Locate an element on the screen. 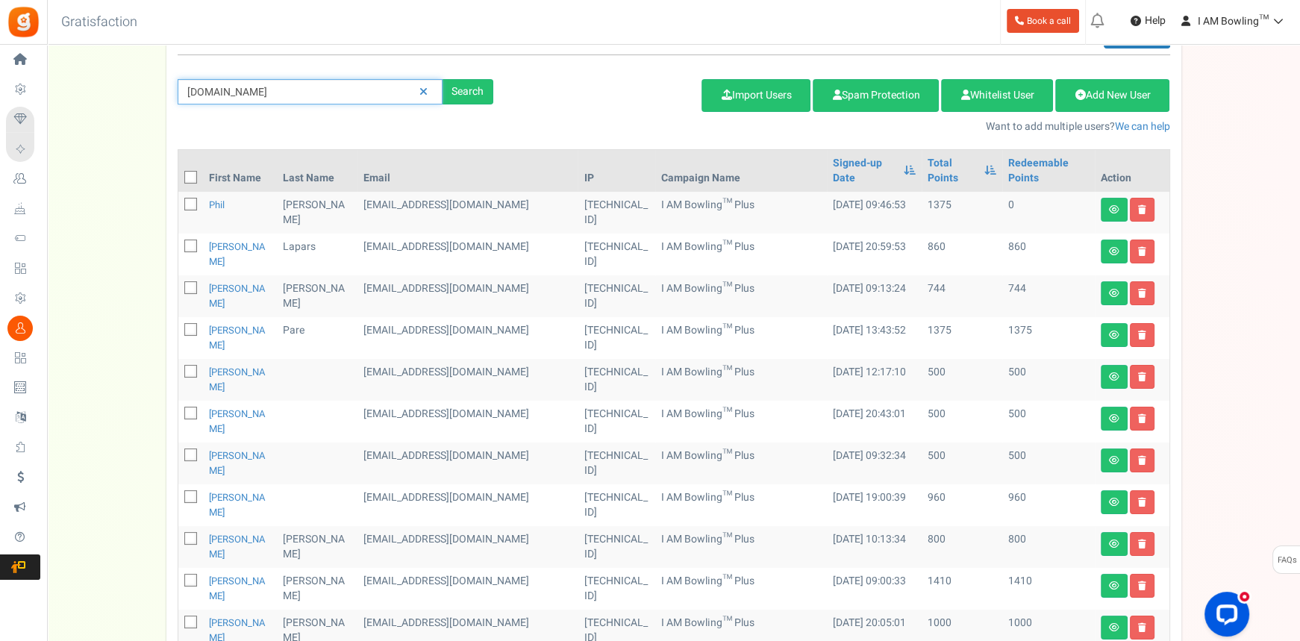  a: Whitelist User is located at coordinates (997, 96).